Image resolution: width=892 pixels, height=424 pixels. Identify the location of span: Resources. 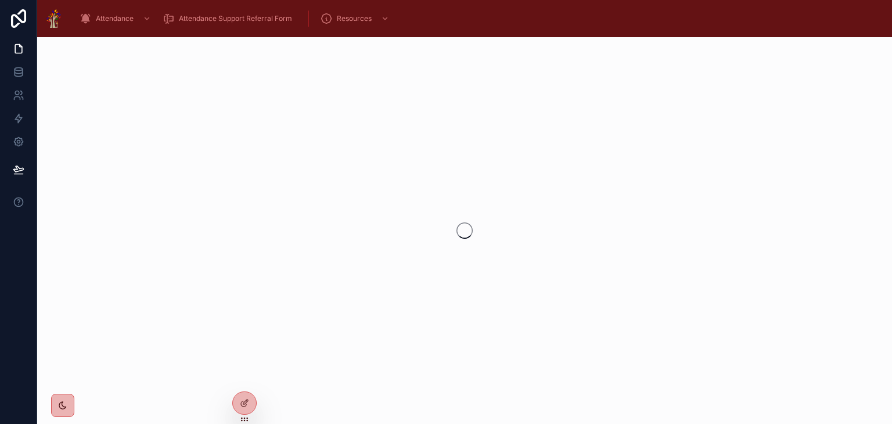
(354, 19).